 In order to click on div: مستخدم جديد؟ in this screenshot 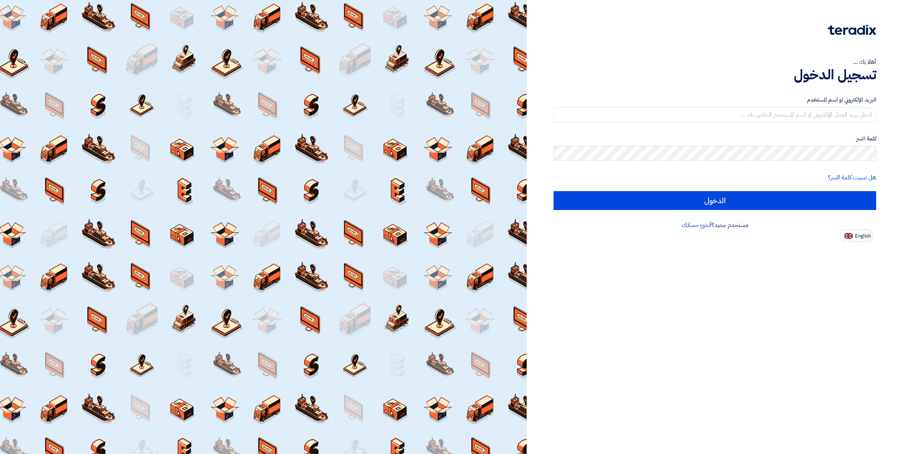, I will do `click(715, 225)`.